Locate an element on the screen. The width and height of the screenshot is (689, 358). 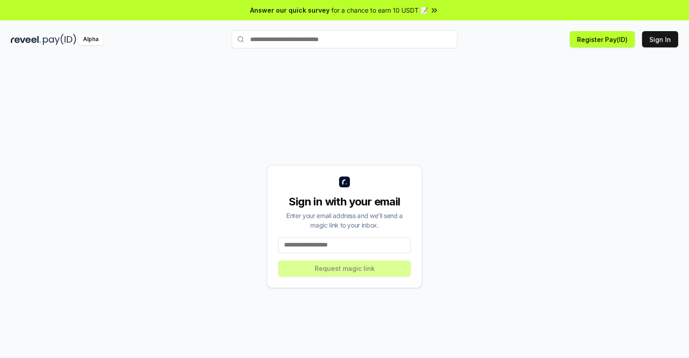
img: pay_id is located at coordinates (60, 39).